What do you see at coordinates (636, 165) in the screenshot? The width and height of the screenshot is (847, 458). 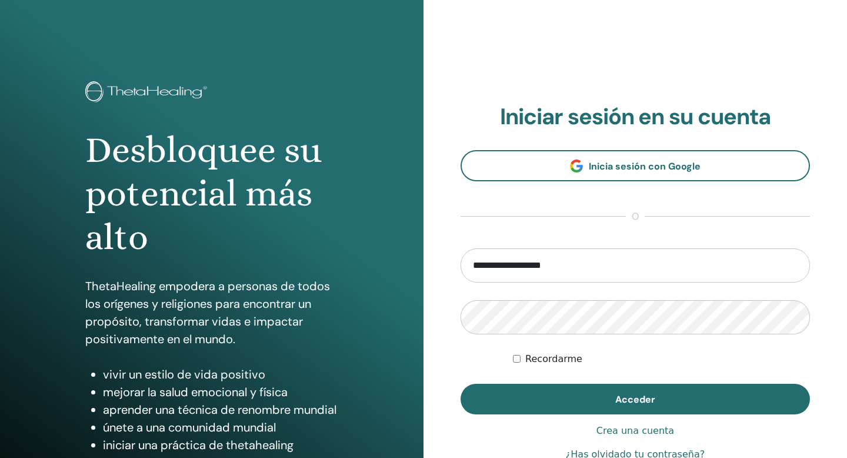 I see `a: Inicia sesión con Google` at bounding box center [636, 165].